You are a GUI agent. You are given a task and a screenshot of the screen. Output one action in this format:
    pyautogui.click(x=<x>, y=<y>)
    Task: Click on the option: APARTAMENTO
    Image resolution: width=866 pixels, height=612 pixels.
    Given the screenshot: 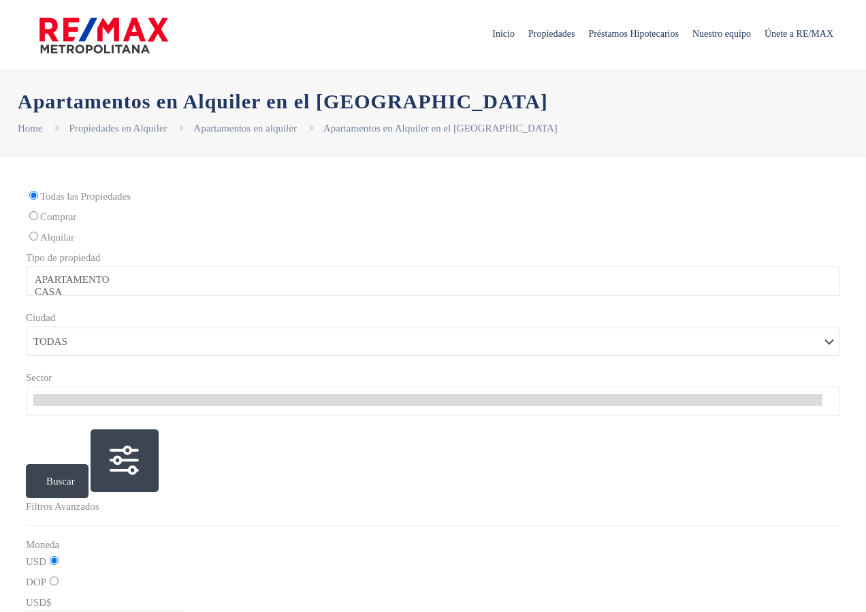 What is the action you would take?
    pyautogui.click(x=428, y=280)
    